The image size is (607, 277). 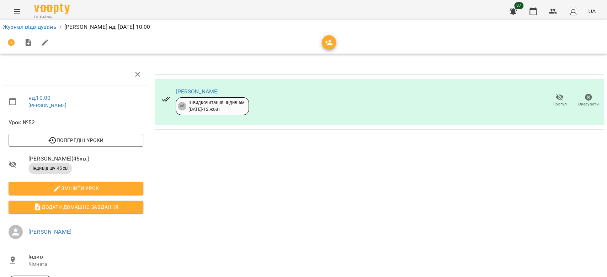 I want to click on div: 46, so click(x=182, y=106).